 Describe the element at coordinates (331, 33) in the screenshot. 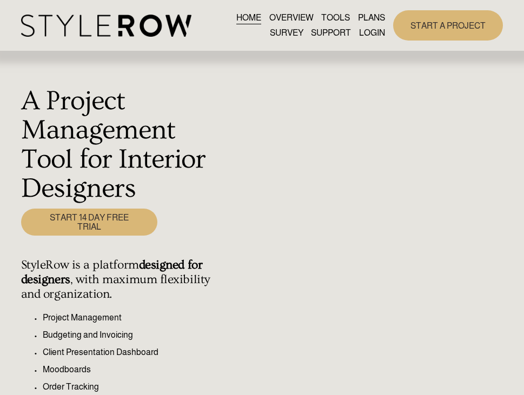

I see `span: SUPPORT` at that location.